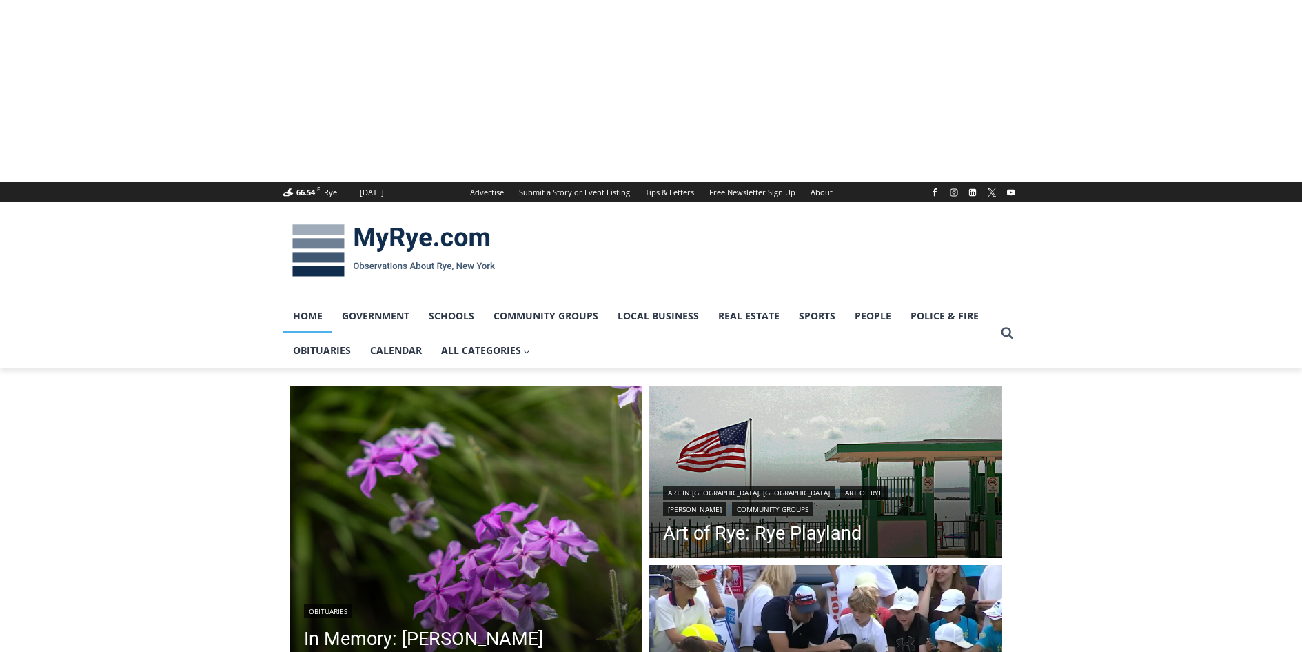 This screenshot has width=1302, height=652. I want to click on a: Advertise, so click(487, 192).